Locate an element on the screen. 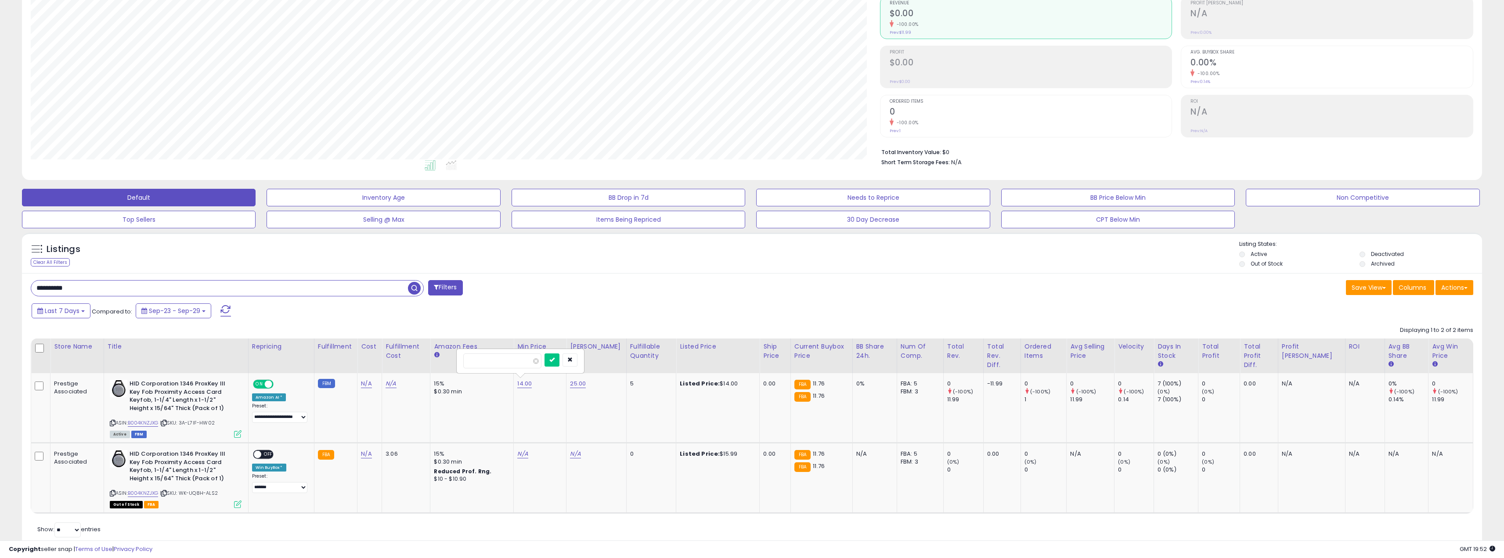 Image resolution: width=1504 pixels, height=558 pixels. div: $15.99 is located at coordinates (716, 454).